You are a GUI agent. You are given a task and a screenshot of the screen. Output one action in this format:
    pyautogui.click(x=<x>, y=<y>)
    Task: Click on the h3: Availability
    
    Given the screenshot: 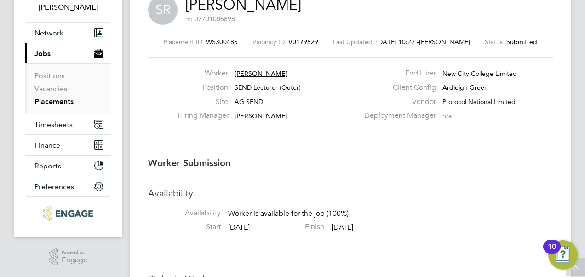 What is the action you would take?
    pyautogui.click(x=350, y=193)
    